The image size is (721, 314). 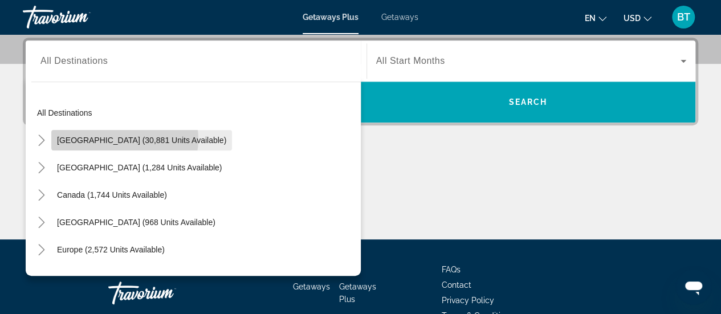 I want to click on span: All Start Months, so click(x=410, y=60).